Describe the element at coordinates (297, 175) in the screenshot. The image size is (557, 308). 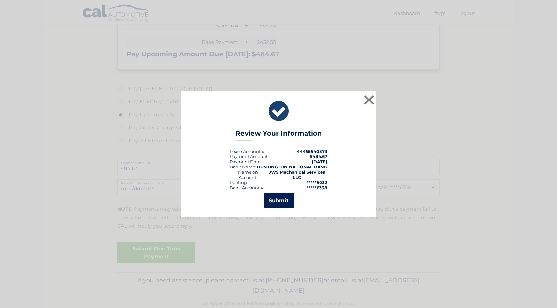
I see `strong: JWS Mechanical Services LLC` at that location.